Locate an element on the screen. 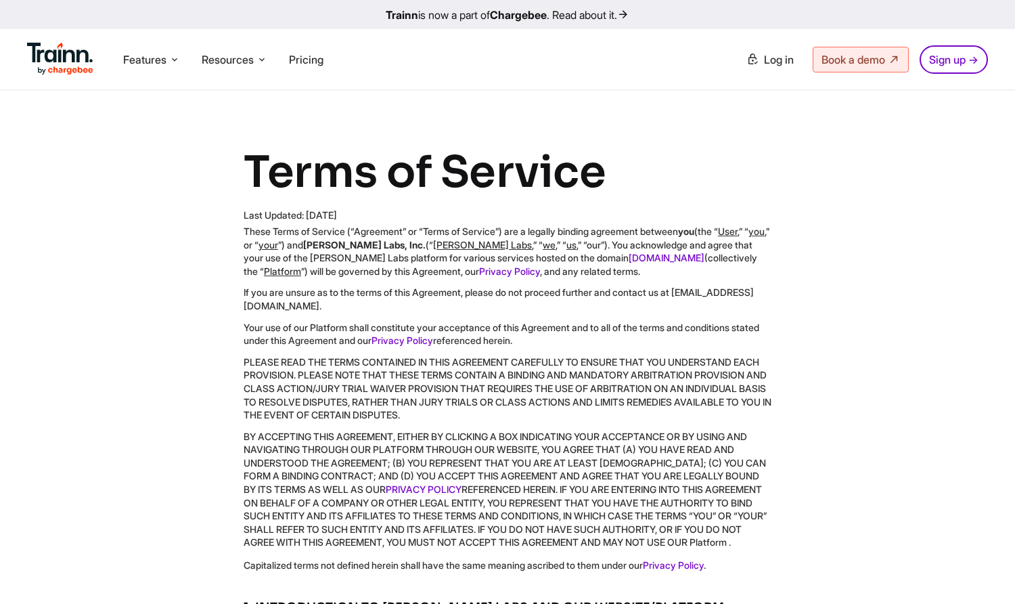 The width and height of the screenshot is (1015, 604). b: Chargebee is located at coordinates (519, 15).